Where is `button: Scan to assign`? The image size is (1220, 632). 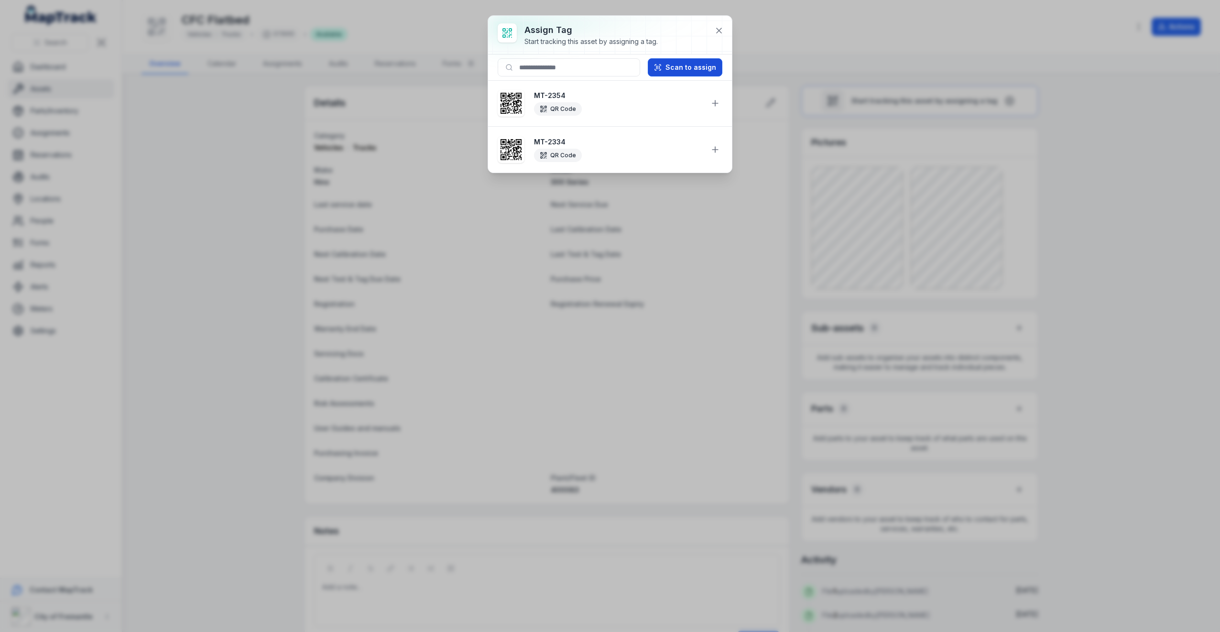
button: Scan to assign is located at coordinates (685, 67).